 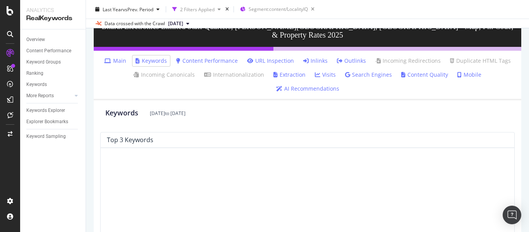 I want to click on button: 2 Filters Applied, so click(x=196, y=9).